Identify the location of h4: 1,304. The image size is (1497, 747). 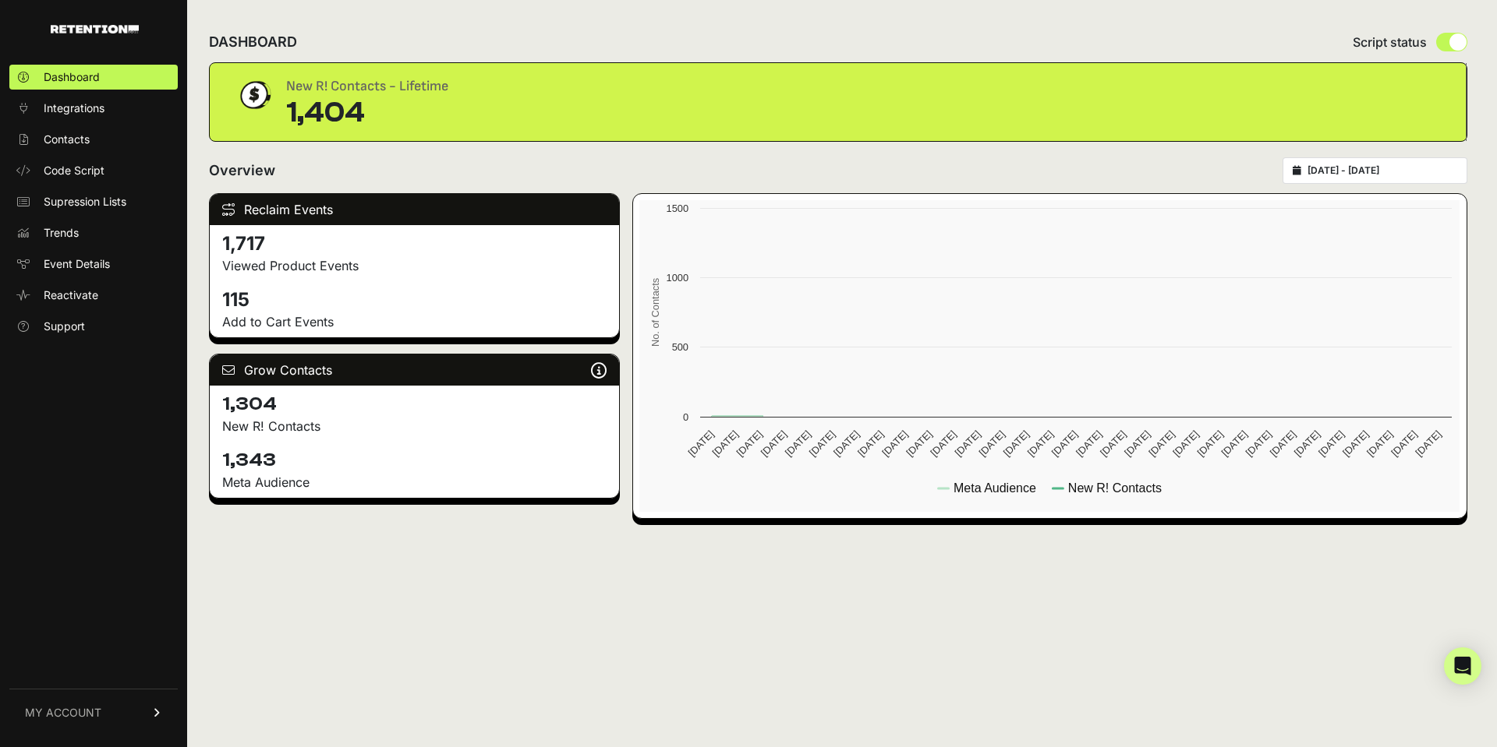
(414, 405).